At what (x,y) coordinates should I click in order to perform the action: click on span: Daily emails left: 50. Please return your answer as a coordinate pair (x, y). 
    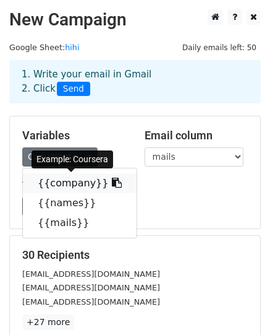
    Looking at the image, I should click on (220, 48).